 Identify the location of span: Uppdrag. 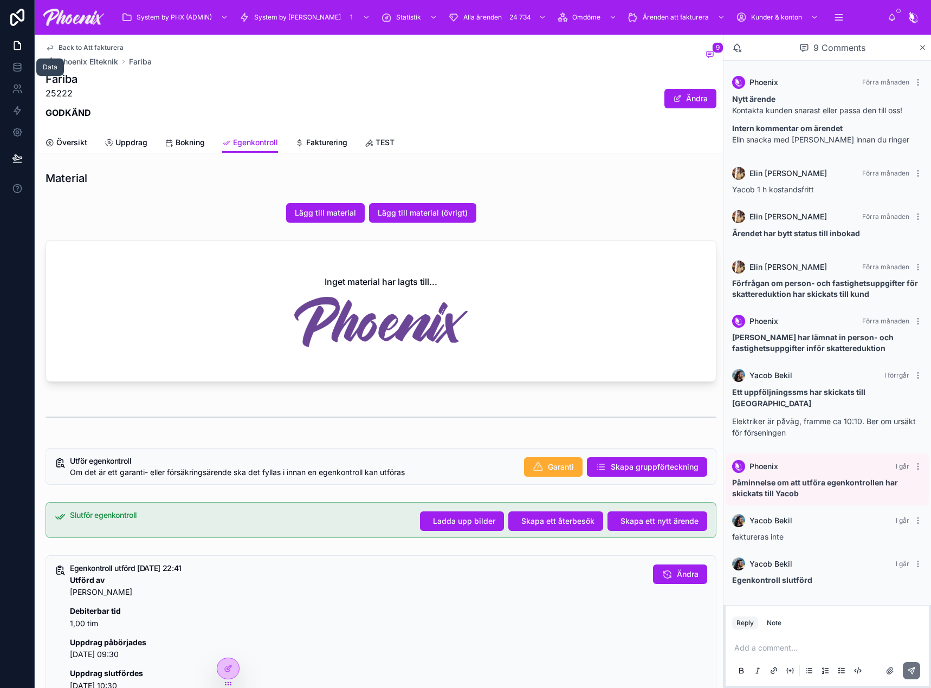
(131, 142).